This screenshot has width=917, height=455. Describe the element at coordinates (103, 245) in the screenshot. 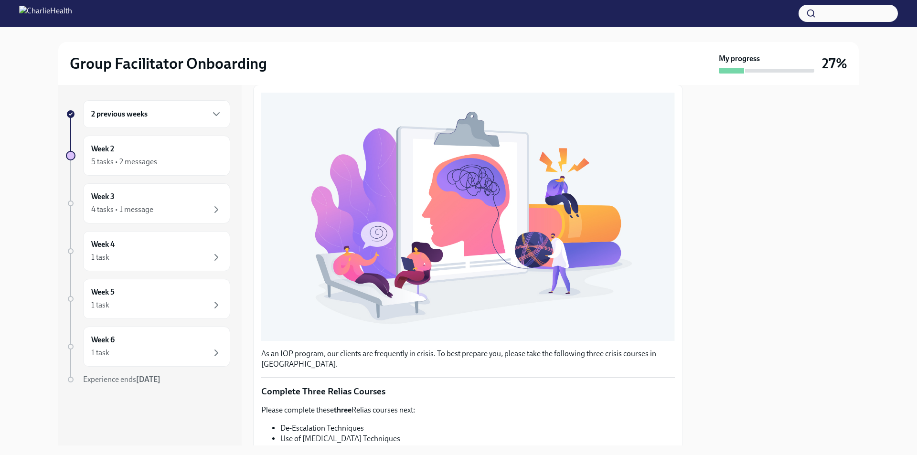

I see `h6: Week 4` at that location.